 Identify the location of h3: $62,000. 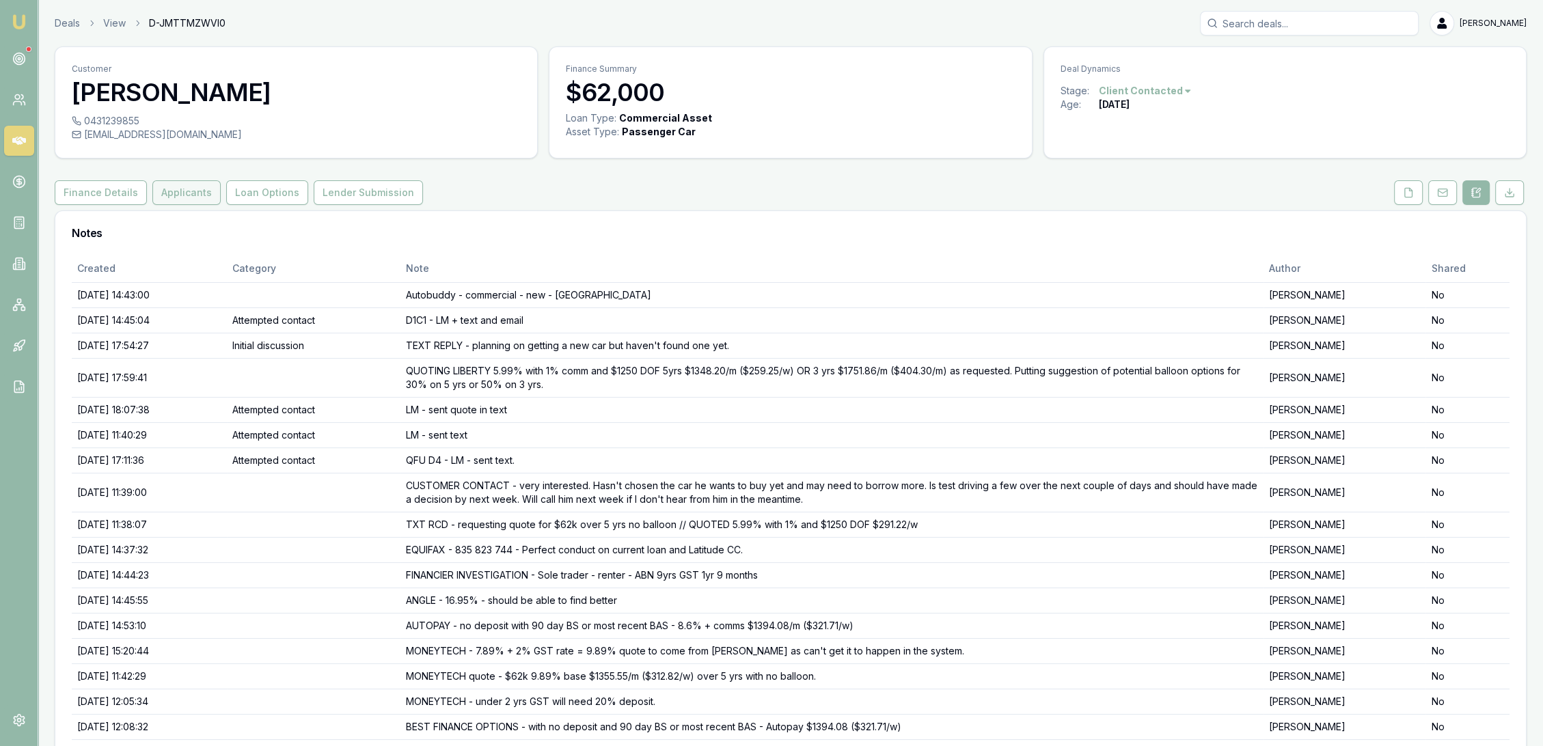
(790, 92).